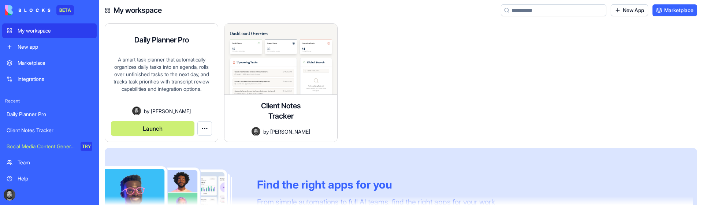 This screenshot has height=205, width=703. Describe the element at coordinates (49, 79) in the screenshot. I see `a: Integrations` at that location.